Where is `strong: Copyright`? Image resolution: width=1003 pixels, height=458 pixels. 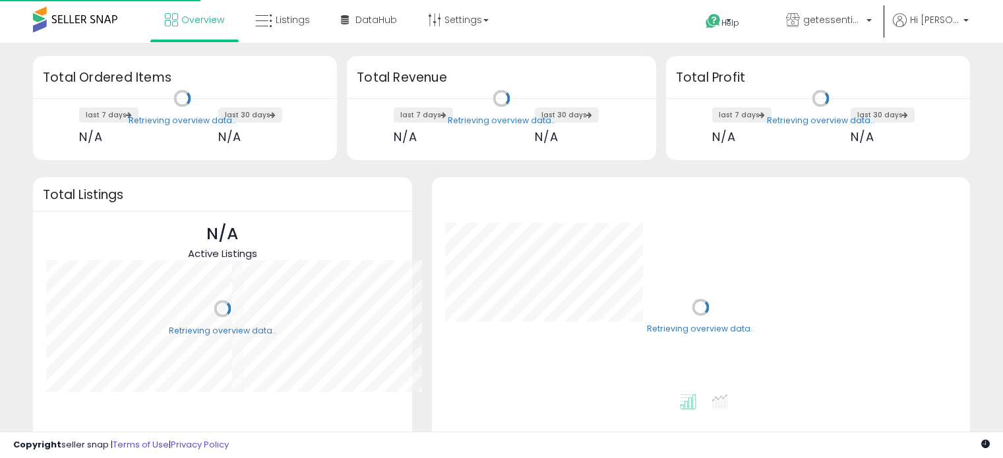 strong: Copyright is located at coordinates (37, 444).